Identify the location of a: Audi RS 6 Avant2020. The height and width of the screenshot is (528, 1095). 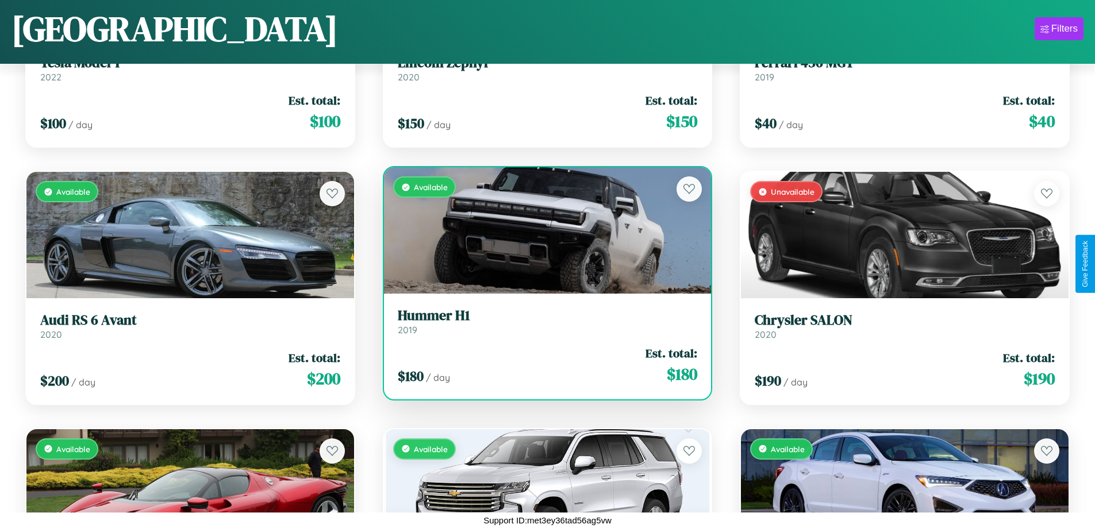
(190, 326).